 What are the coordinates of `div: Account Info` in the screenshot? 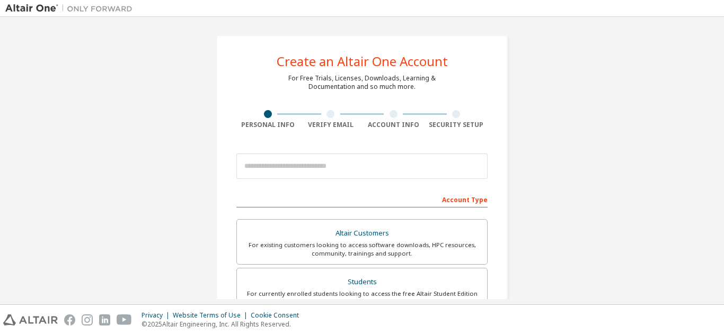 It's located at (393, 125).